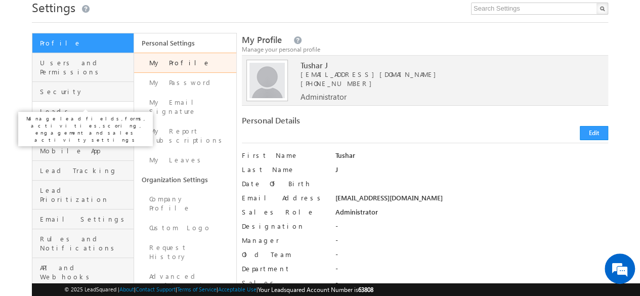 This screenshot has height=296, width=640. I want to click on span: API and Webhooks, so click(86, 272).